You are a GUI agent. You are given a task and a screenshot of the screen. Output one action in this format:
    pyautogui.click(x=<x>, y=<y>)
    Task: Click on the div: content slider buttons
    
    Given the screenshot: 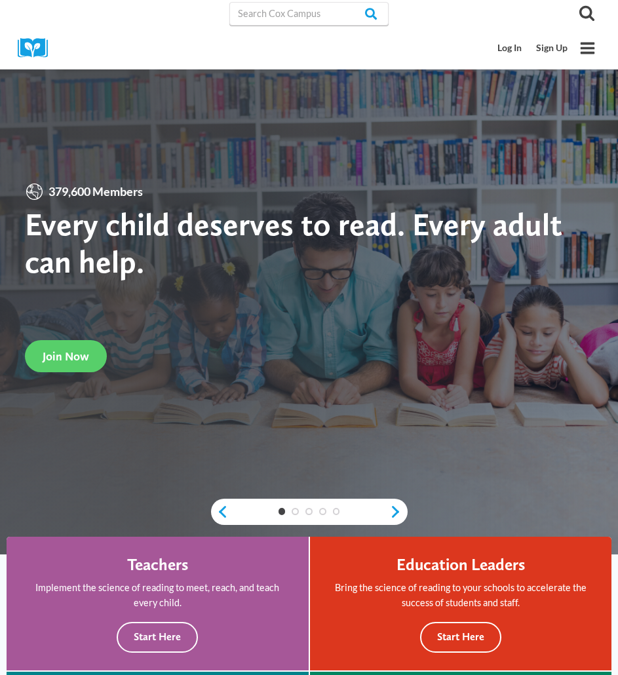 What is the action you would take?
    pyautogui.click(x=310, y=512)
    